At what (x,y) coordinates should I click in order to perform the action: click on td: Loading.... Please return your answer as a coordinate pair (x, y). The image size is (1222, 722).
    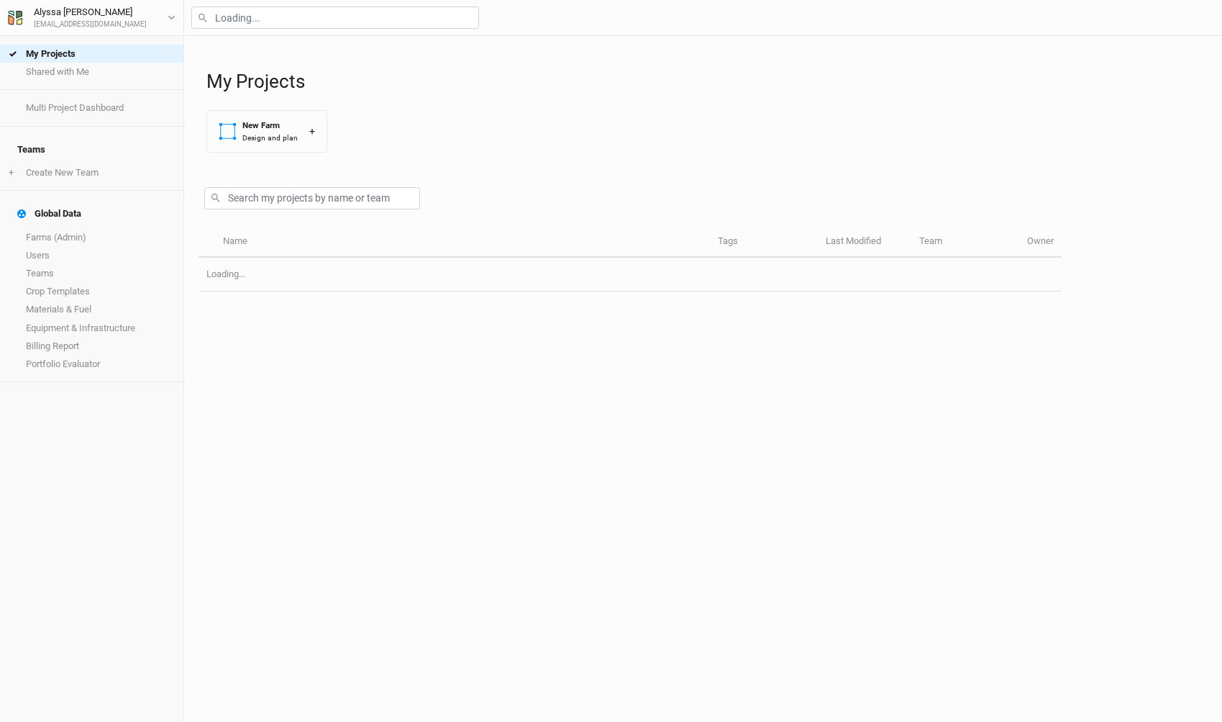
    Looking at the image, I should click on (630, 274).